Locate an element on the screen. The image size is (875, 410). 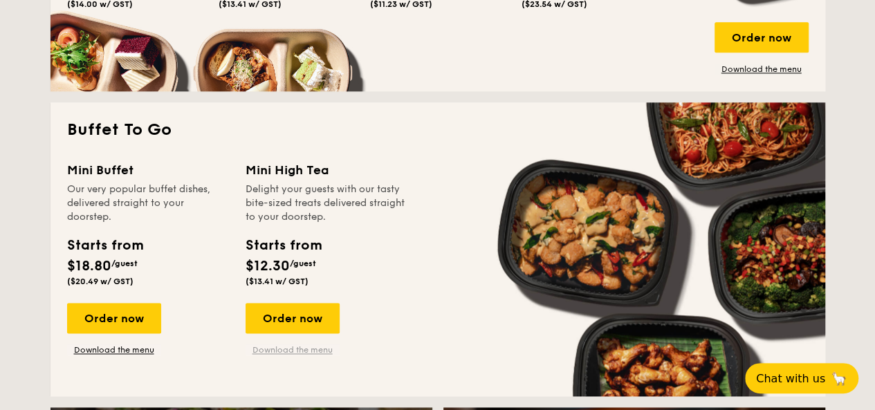
span: Chat with us is located at coordinates (790, 378).